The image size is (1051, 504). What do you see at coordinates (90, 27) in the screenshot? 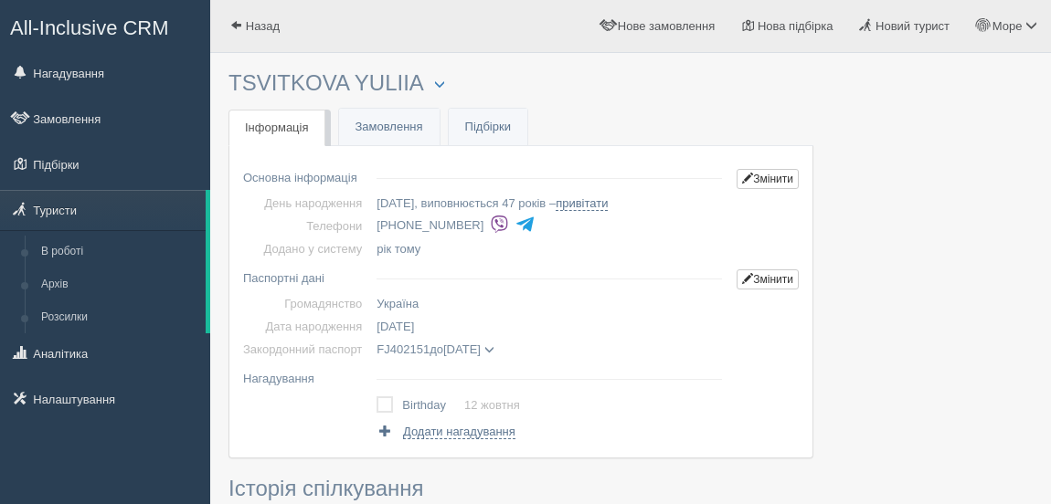
I see `span: All-Inclusive CRM` at bounding box center [90, 27].